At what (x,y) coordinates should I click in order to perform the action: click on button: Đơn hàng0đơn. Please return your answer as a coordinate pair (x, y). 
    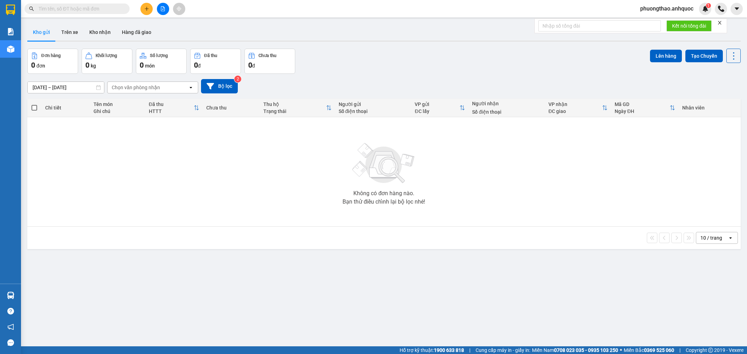
    Looking at the image, I should click on (53, 61).